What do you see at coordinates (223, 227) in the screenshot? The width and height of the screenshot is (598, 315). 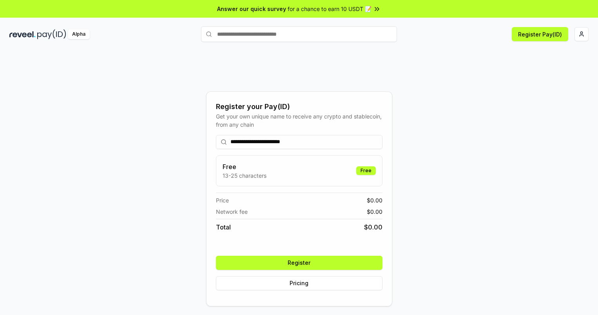 I see `span: Total` at bounding box center [223, 227].